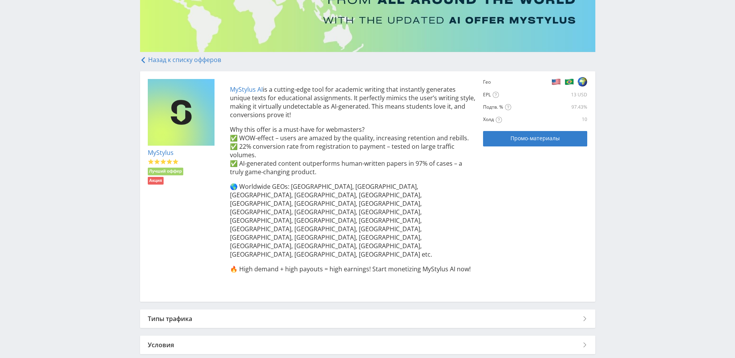 The height and width of the screenshot is (358, 735). What do you see at coordinates (495, 82) in the screenshot?
I see `div: Гео` at bounding box center [495, 82].